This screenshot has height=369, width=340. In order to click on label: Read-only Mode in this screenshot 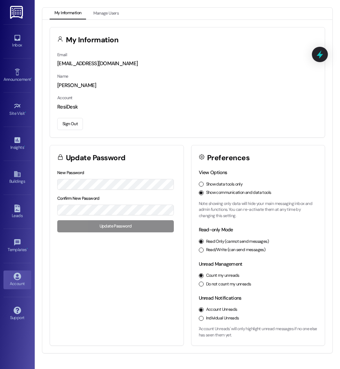, I will do `click(216, 230)`.